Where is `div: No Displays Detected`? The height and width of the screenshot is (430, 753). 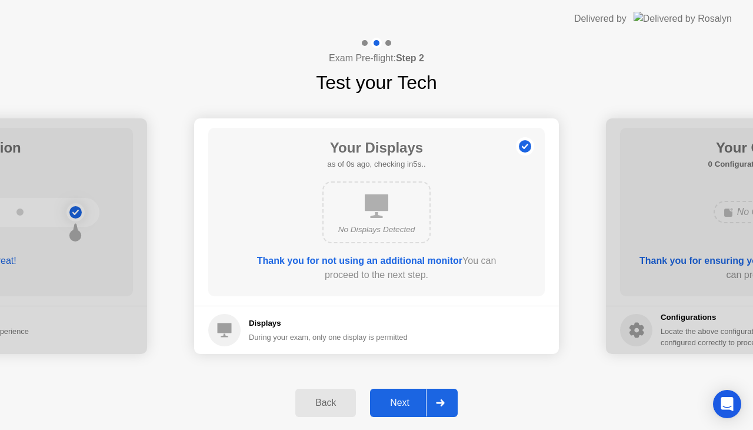
div: No Displays Detected is located at coordinates (377, 230).